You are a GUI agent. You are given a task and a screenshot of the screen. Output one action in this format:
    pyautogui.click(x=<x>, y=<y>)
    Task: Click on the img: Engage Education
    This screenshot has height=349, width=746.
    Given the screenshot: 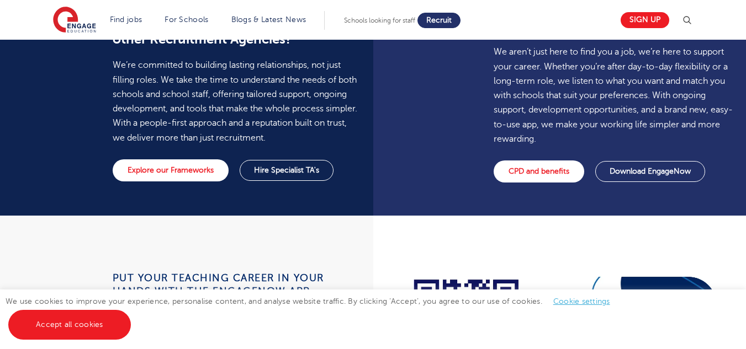 What is the action you would take?
    pyautogui.click(x=75, y=20)
    